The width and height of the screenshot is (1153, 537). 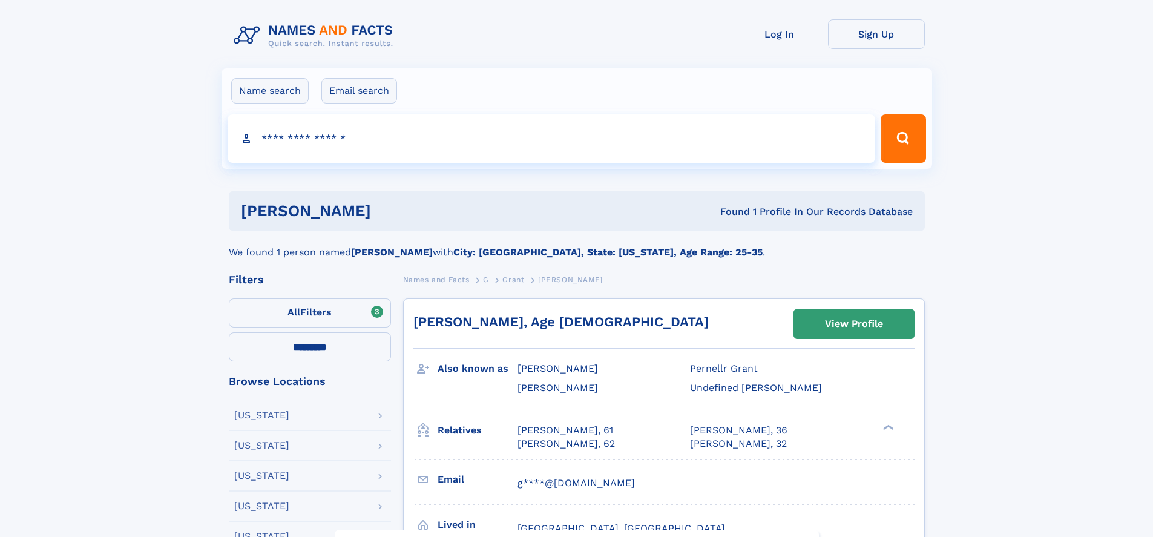 What do you see at coordinates (903, 139) in the screenshot?
I see `button: Search Button` at bounding box center [903, 139].